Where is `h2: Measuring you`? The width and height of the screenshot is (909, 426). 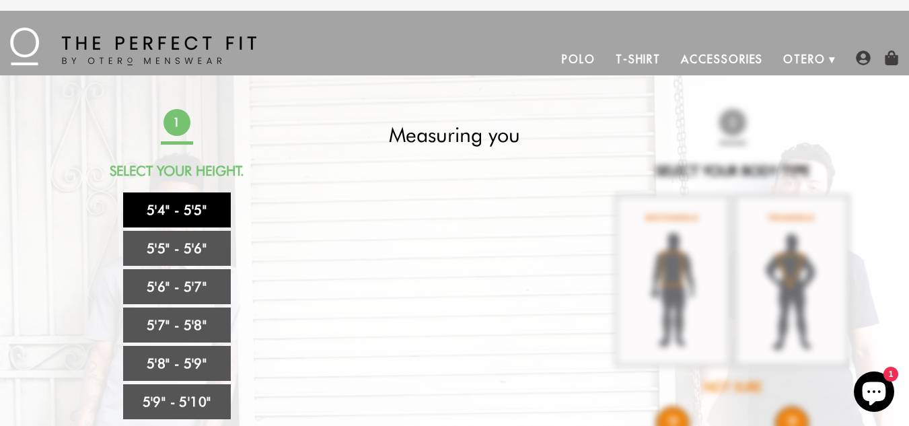
h2: Measuring you is located at coordinates (455, 135).